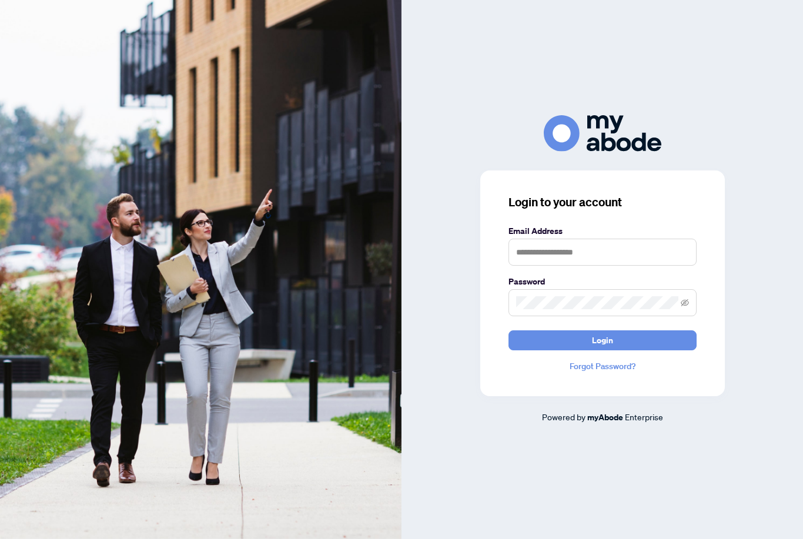 The image size is (803, 539). I want to click on a: myAbode, so click(605, 417).